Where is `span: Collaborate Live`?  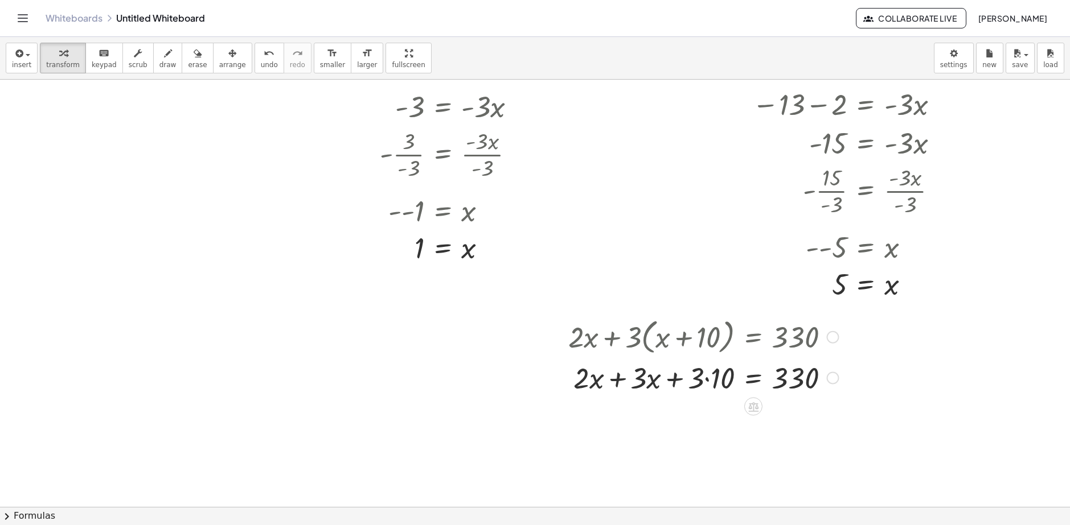 span: Collaborate Live is located at coordinates (911, 18).